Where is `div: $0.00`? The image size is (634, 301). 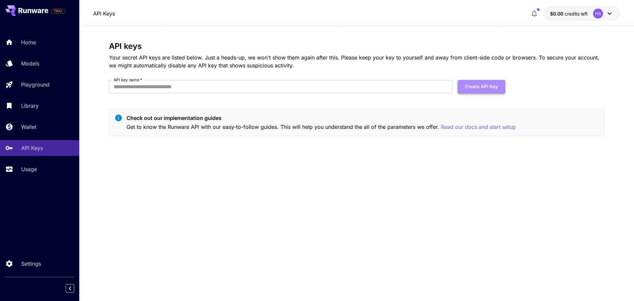 div: $0.00 is located at coordinates (569, 14).